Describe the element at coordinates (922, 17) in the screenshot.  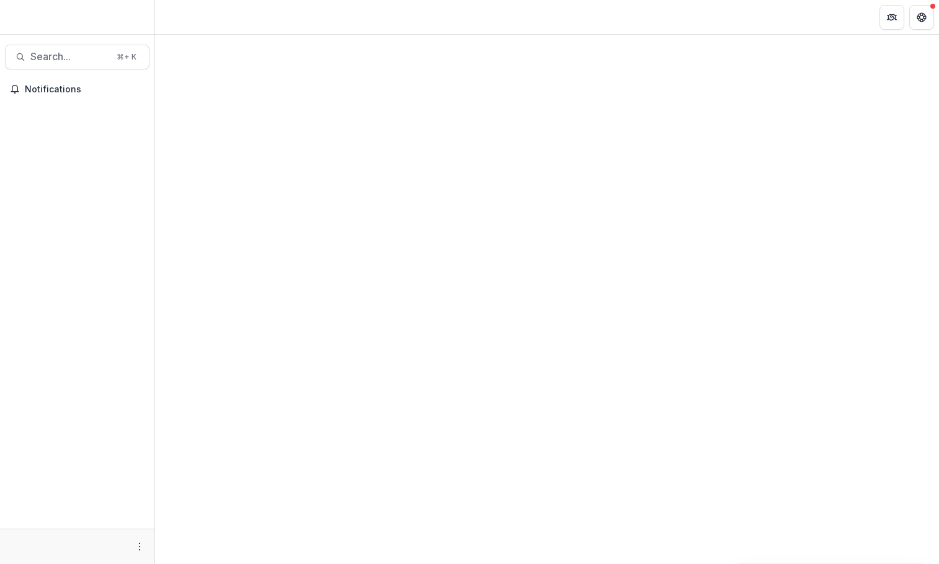
I see `button: Get Help` at that location.